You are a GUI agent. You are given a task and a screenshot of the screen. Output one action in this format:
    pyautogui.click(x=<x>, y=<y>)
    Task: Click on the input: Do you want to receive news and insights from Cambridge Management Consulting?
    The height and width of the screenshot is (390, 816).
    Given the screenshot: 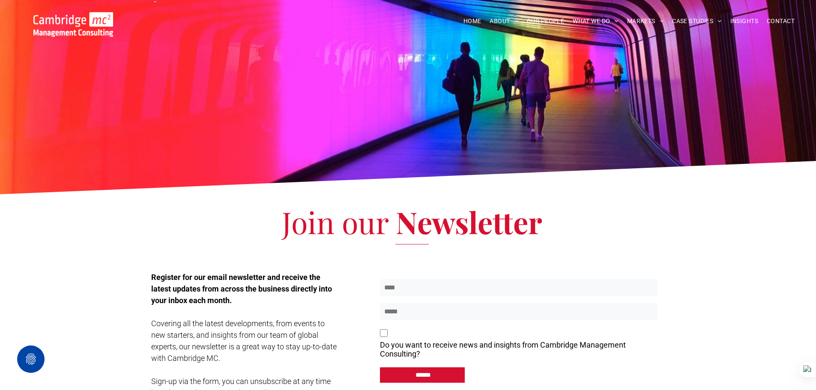 What is the action you would take?
    pyautogui.click(x=384, y=333)
    